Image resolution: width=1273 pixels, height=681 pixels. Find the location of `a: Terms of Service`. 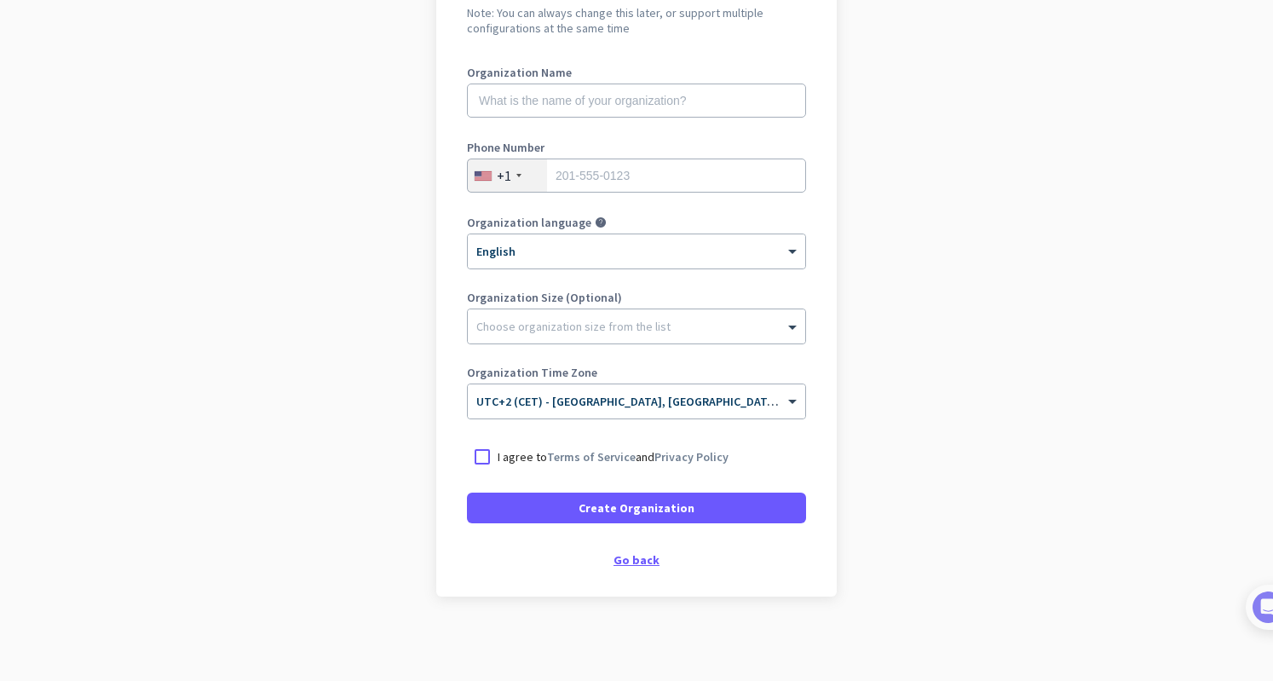

a: Terms of Service is located at coordinates (591, 457).